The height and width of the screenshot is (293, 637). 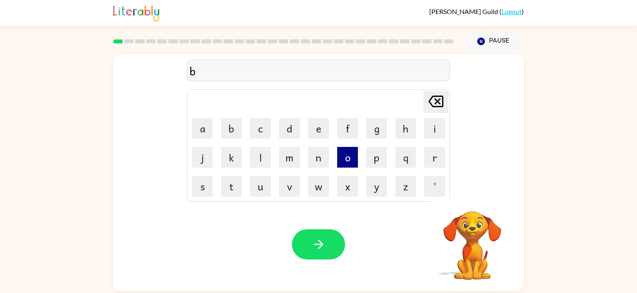 I want to click on button: o, so click(x=347, y=158).